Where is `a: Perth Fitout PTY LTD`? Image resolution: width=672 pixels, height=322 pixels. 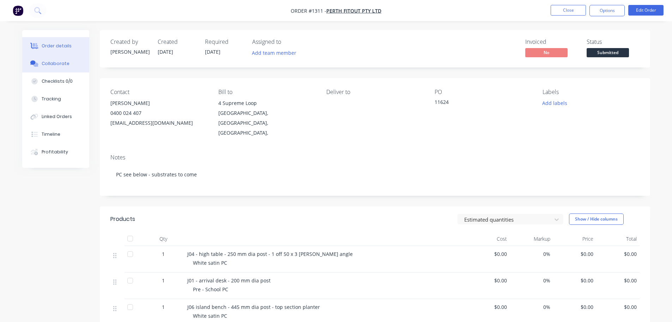
a: Perth Fitout PTY LTD is located at coordinates (354, 11).